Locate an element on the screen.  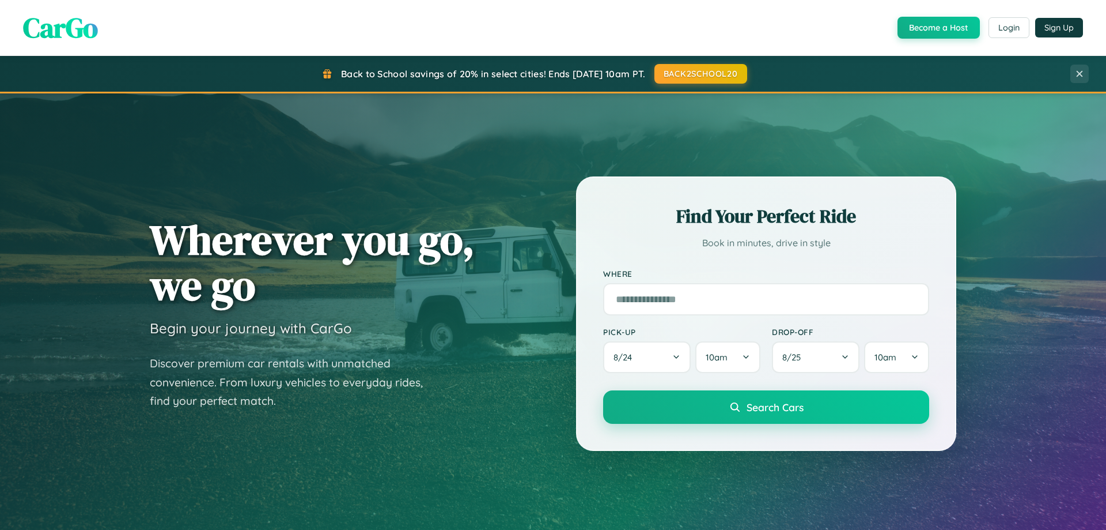
button: Login is located at coordinates (1009, 28).